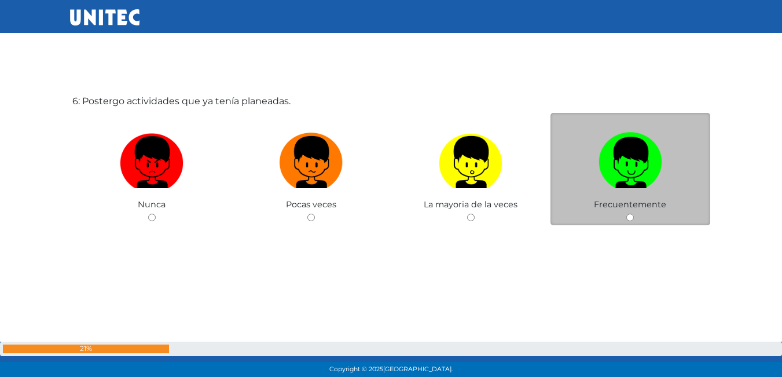  What do you see at coordinates (86, 348) in the screenshot?
I see `div: 21%` at bounding box center [86, 348].